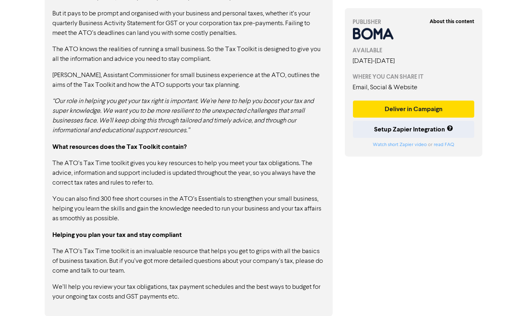 This screenshot has height=316, width=527. I want to click on a: Watch short Zapier video, so click(399, 145).